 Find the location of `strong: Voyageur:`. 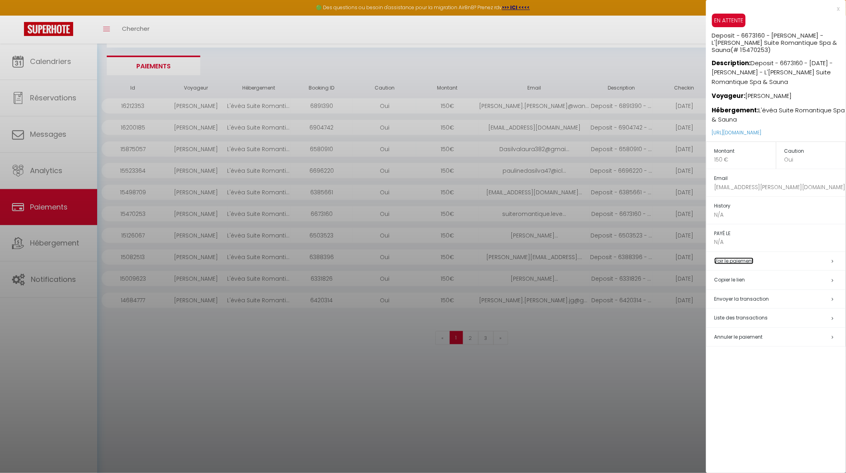

strong: Voyageur: is located at coordinates (729, 96).